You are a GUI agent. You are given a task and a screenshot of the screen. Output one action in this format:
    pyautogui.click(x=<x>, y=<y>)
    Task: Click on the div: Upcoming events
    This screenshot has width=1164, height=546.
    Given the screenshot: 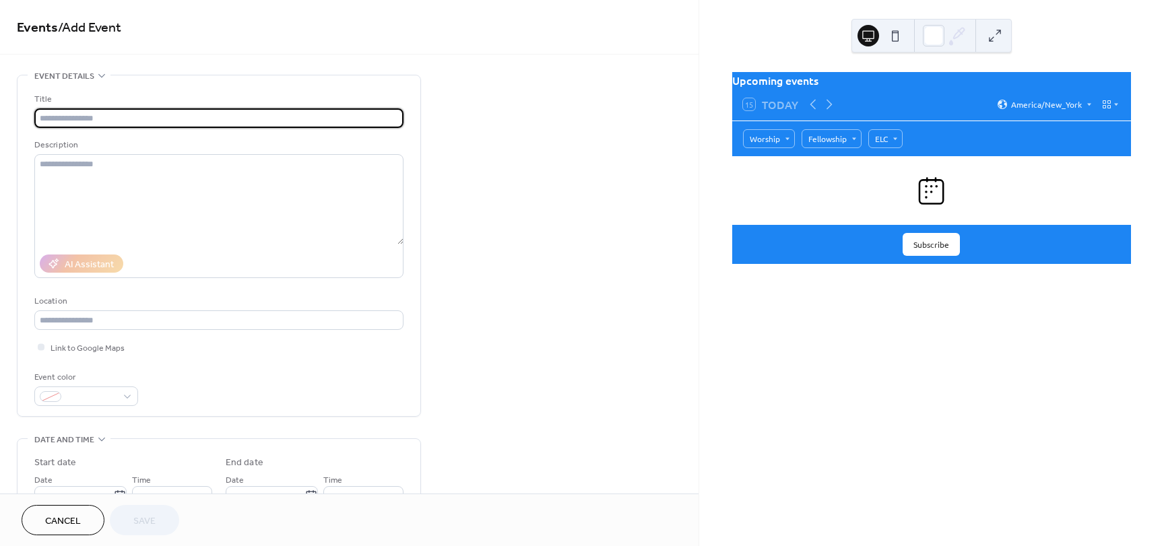 What is the action you would take?
    pyautogui.click(x=931, y=80)
    